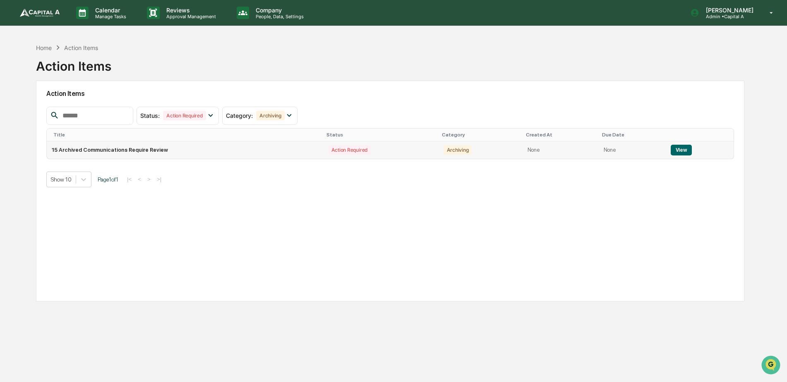  Describe the element at coordinates (85, 108) in the screenshot. I see `span: Attestations` at that location.